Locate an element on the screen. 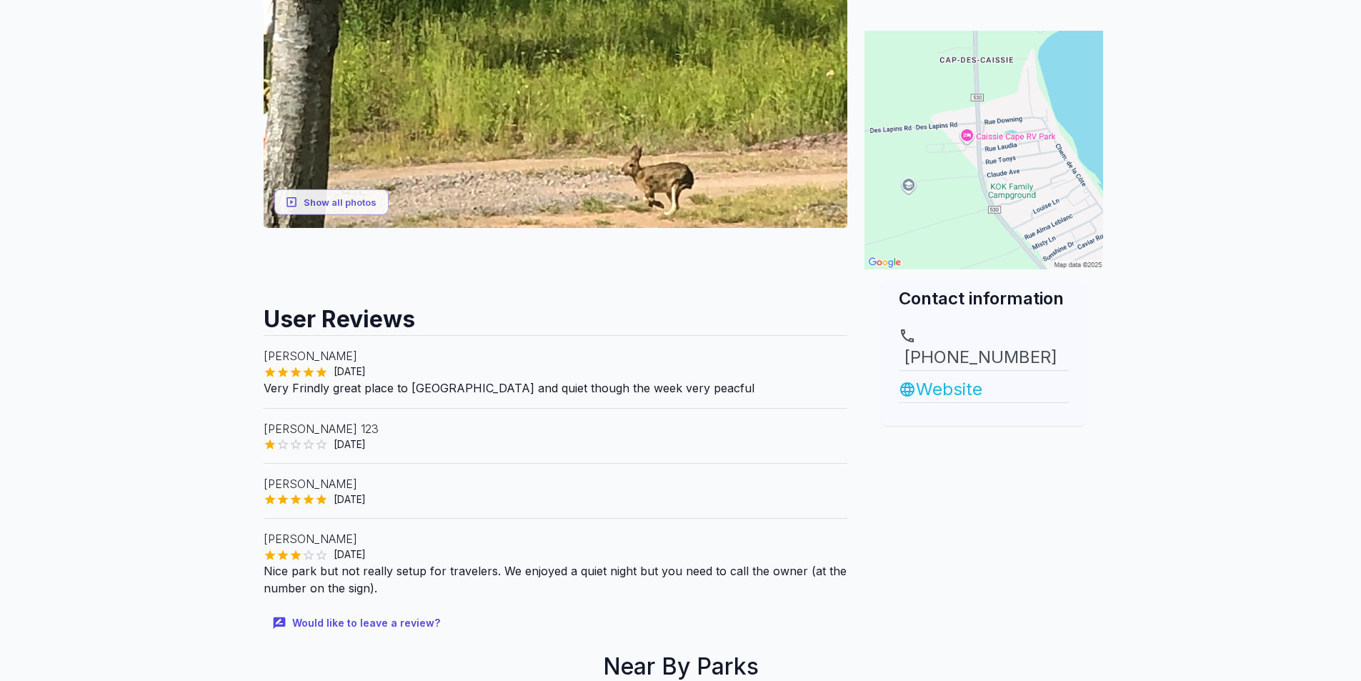  img: Map for Caissie Cape RV Park is located at coordinates (984, 150).